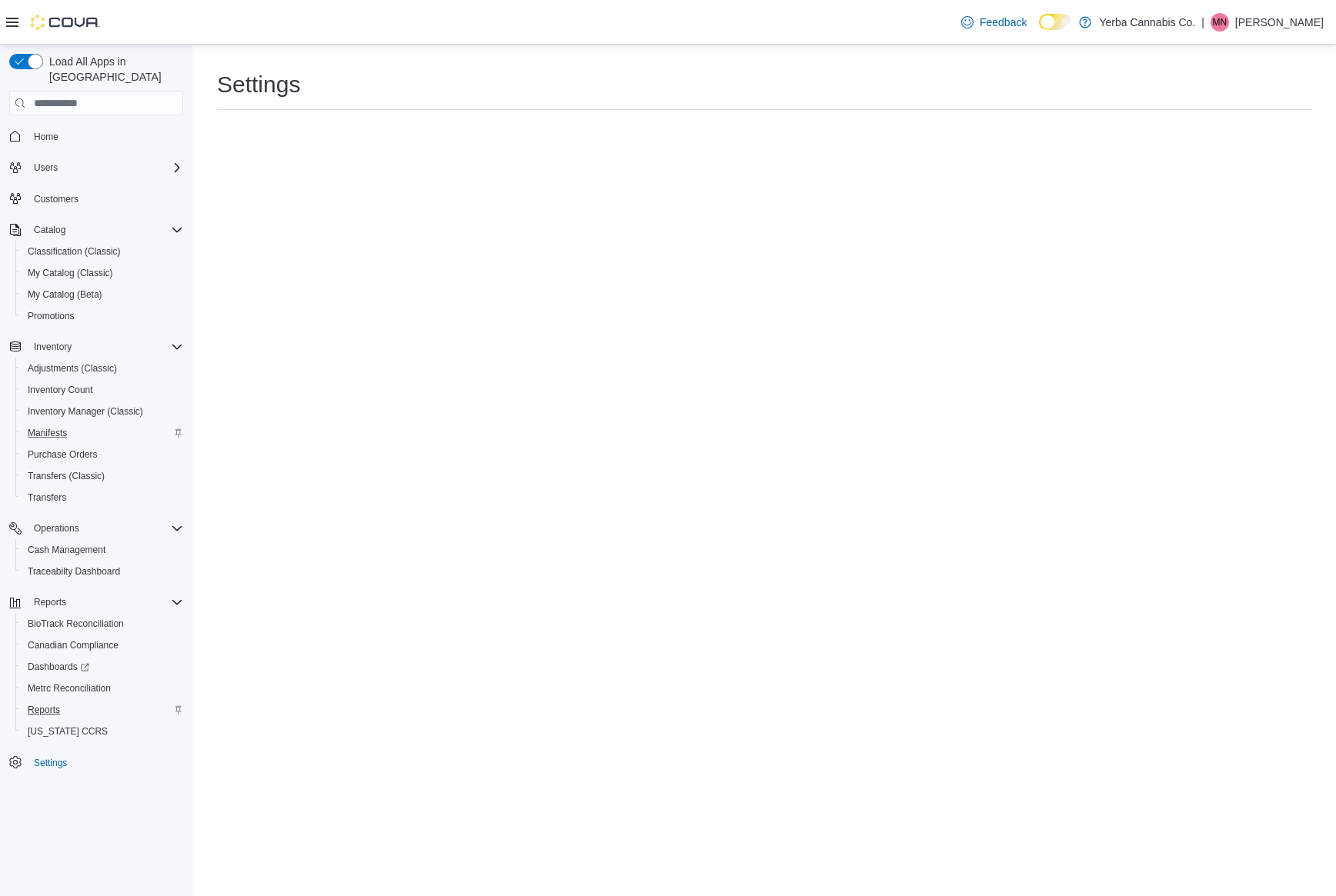 The width and height of the screenshot is (1336, 896). Describe the element at coordinates (96, 198) in the screenshot. I see `button: Customers` at that location.